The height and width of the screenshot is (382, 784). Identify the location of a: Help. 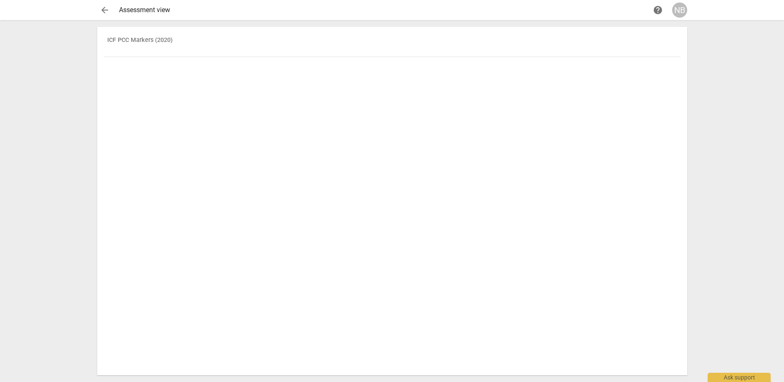
(658, 10).